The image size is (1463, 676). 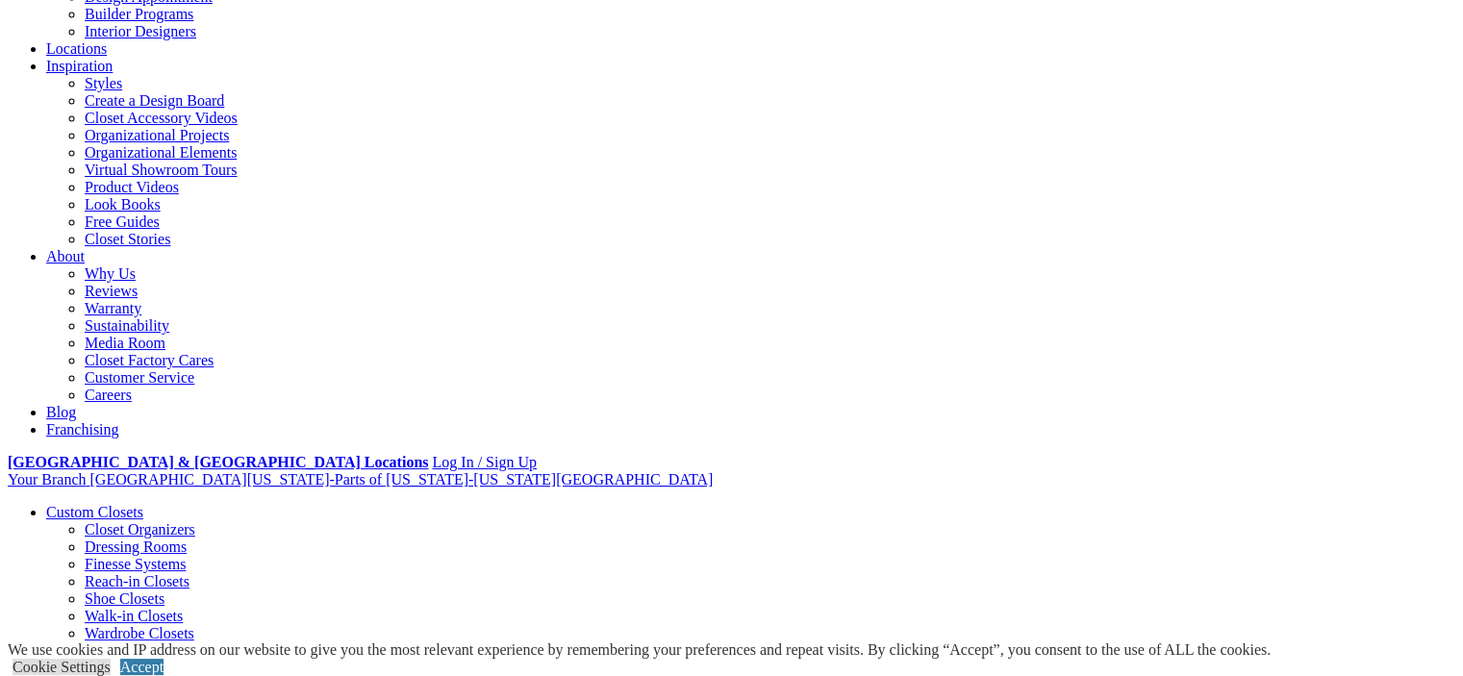 I want to click on a: Free Guides, so click(x=122, y=221).